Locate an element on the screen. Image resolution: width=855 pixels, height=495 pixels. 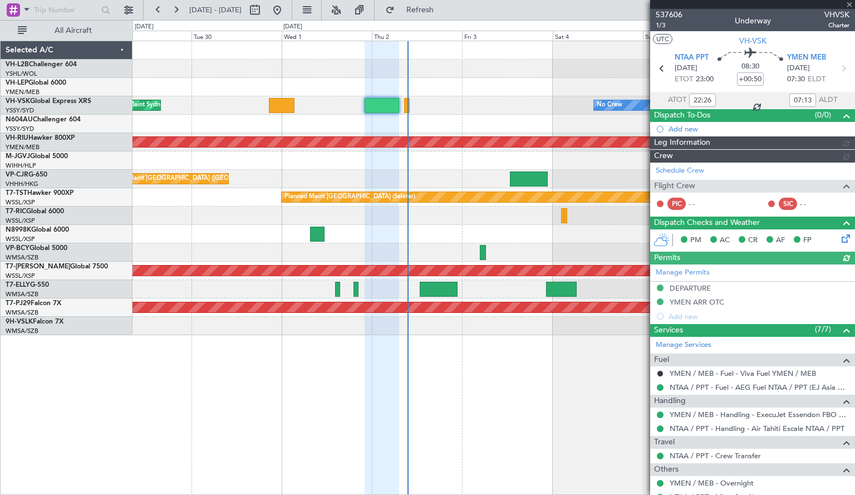
span: Travel is located at coordinates (664, 442).